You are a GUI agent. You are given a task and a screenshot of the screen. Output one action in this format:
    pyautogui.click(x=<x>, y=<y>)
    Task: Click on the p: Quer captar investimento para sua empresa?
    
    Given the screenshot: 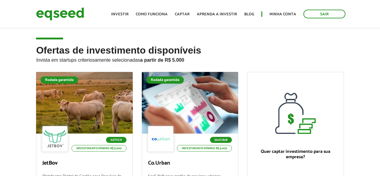 What is the action you would take?
    pyautogui.click(x=296, y=154)
    